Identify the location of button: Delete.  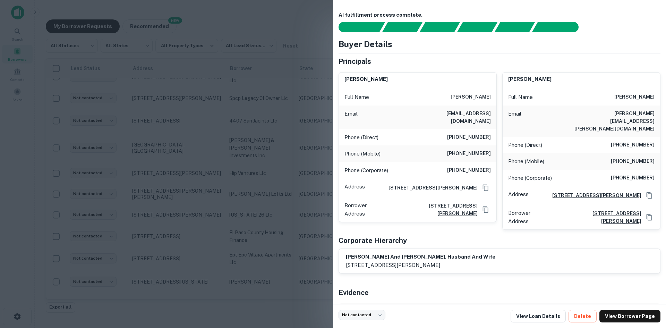
(583, 316).